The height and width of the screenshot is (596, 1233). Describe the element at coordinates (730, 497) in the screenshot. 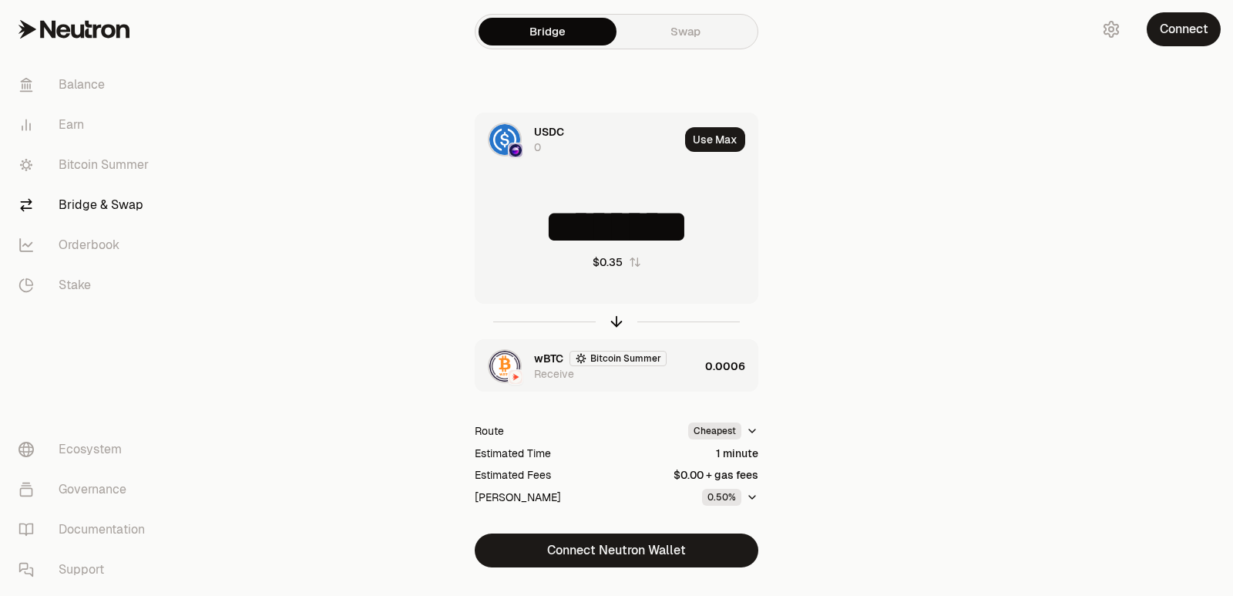

I see `button: 0.50%` at that location.